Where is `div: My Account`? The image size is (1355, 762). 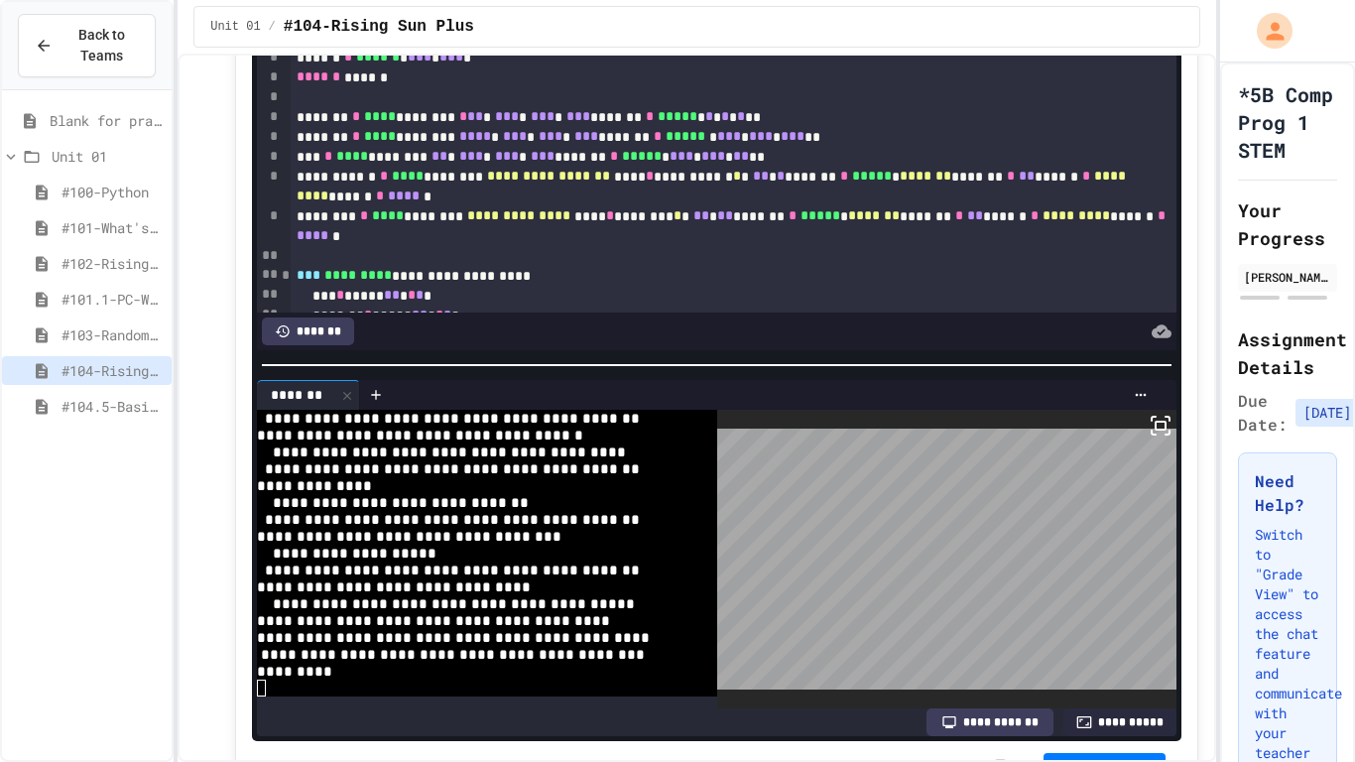
div: My Account is located at coordinates (1266, 31).